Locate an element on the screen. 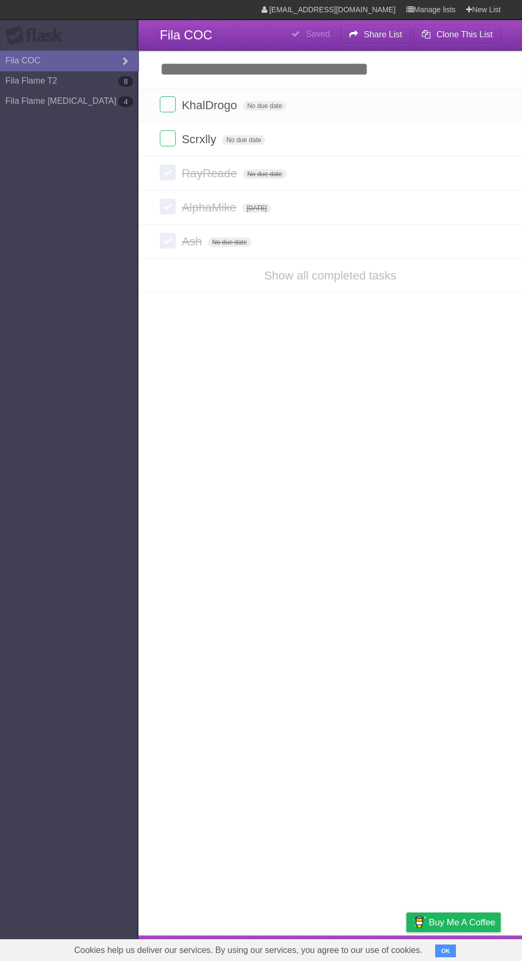  b: 8 is located at coordinates (126, 81).